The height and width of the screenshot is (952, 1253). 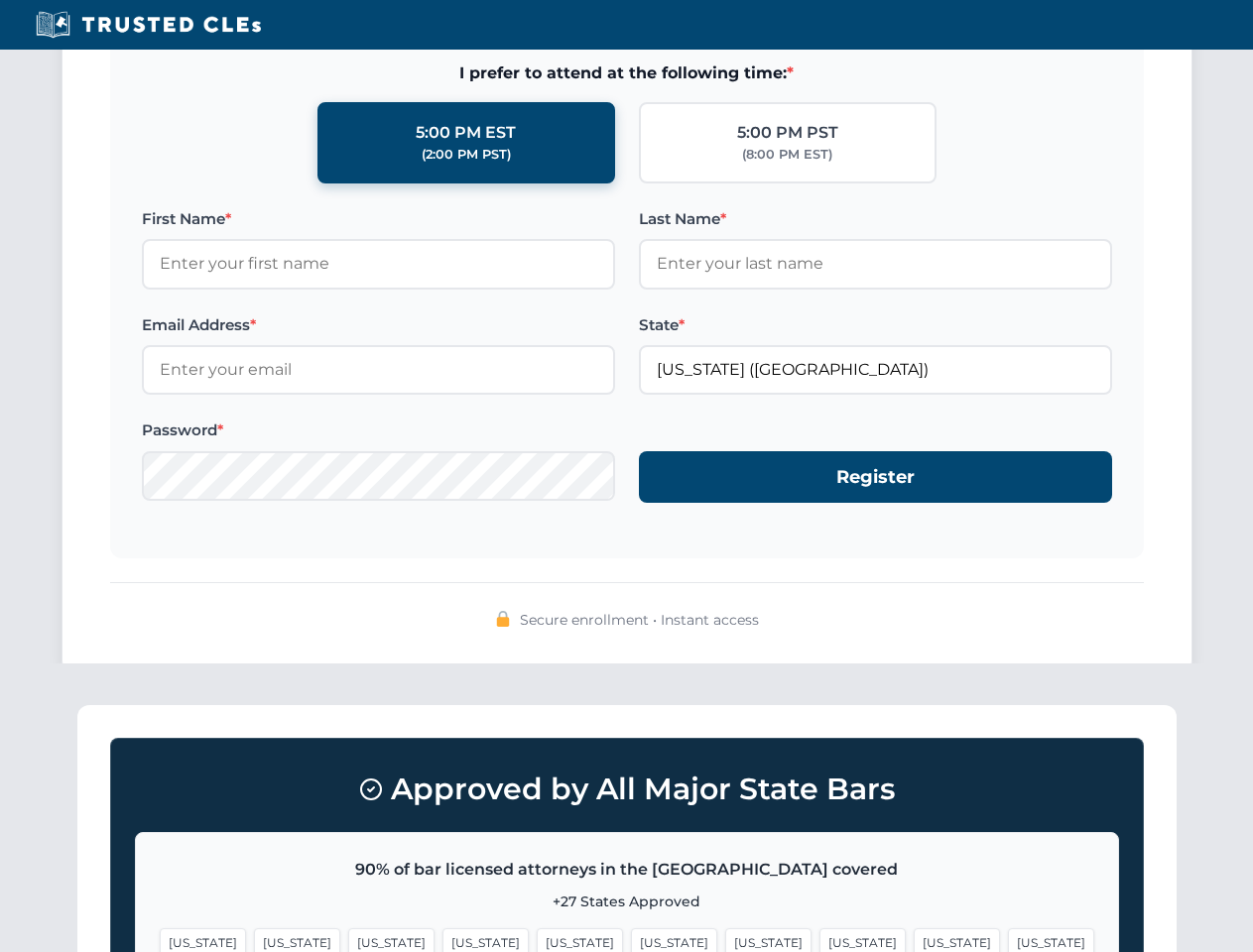 What do you see at coordinates (627, 73) in the screenshot?
I see `span: I prefer to attend at the following time:` at bounding box center [627, 73].